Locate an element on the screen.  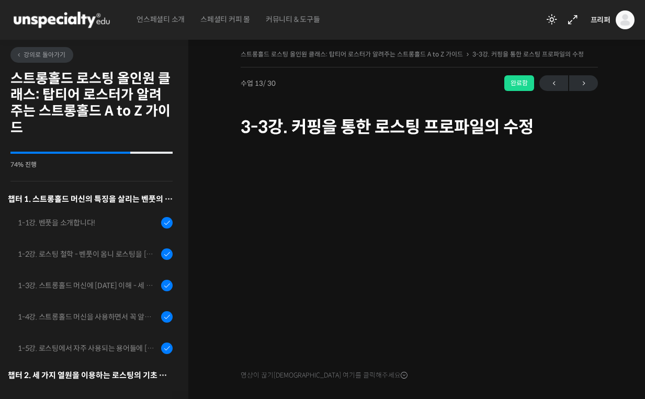
span: 강의로 돌아가기 is located at coordinates (40, 54).